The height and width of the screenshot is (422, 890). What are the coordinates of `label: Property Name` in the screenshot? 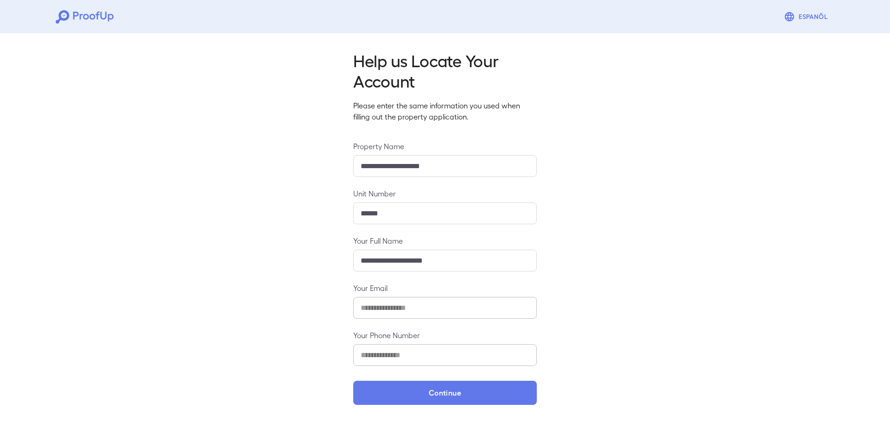 It's located at (445, 146).